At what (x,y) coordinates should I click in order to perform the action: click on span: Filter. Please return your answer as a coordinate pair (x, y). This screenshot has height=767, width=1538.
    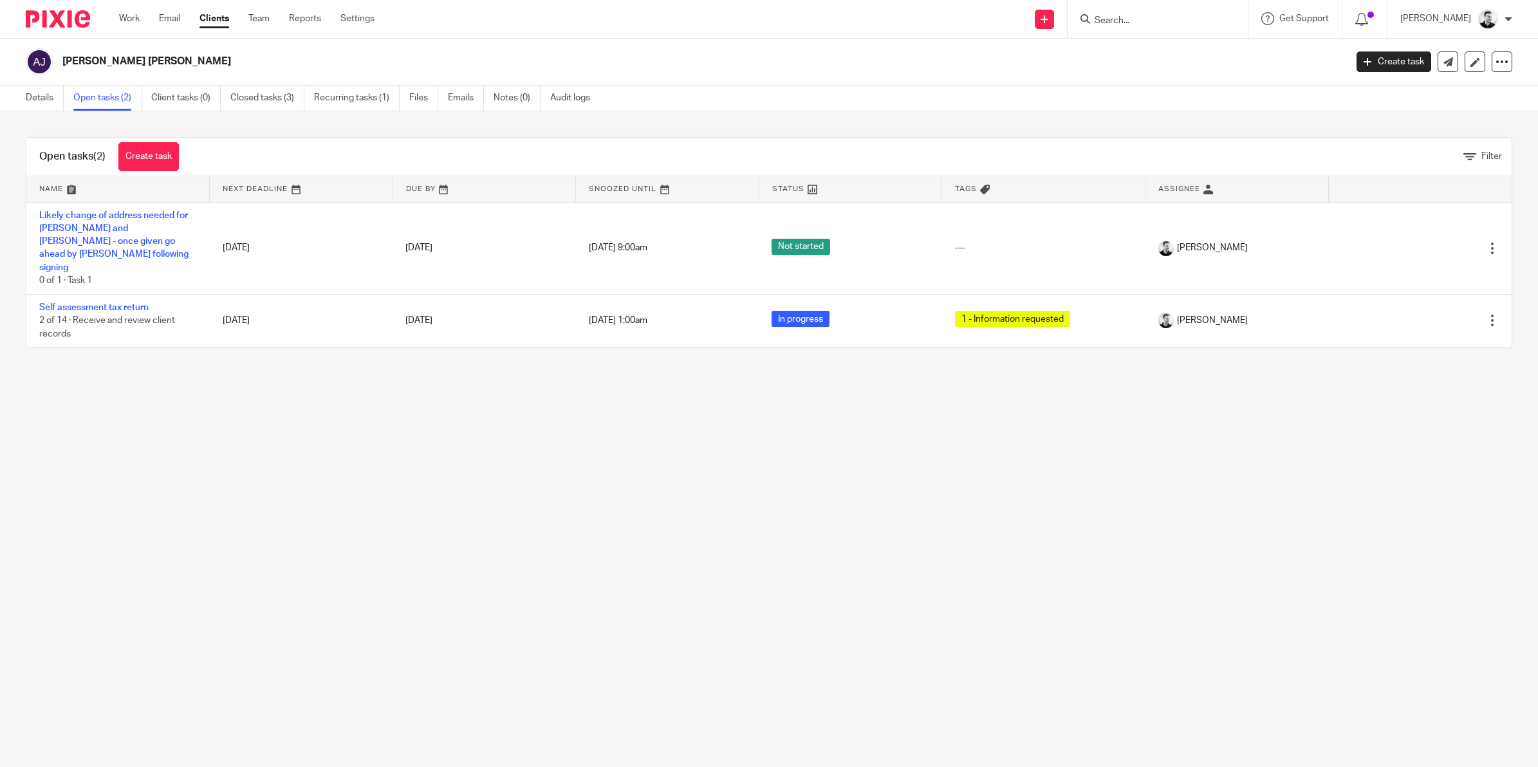
    Looking at the image, I should click on (1492, 156).